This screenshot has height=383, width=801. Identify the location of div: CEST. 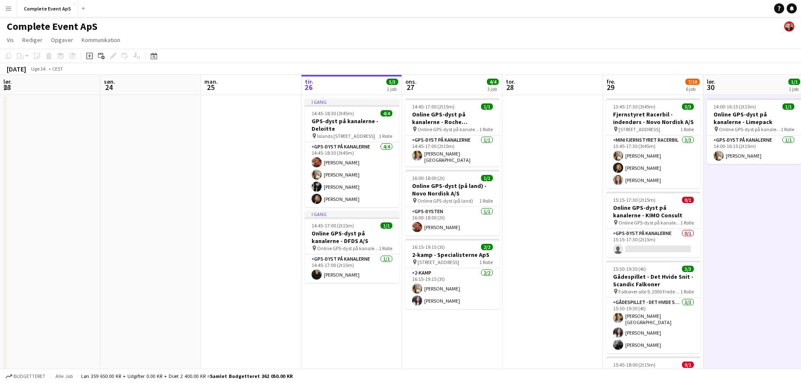
(58, 69).